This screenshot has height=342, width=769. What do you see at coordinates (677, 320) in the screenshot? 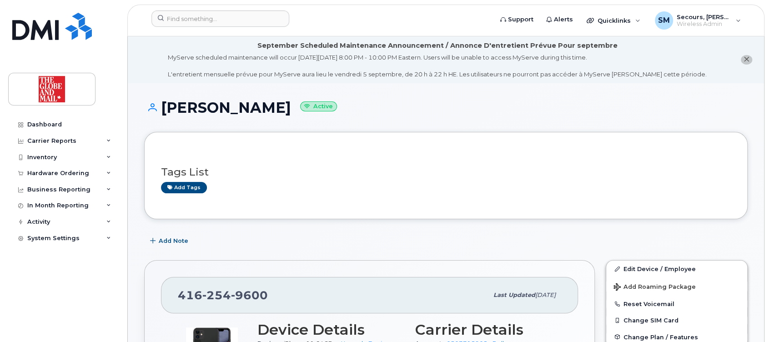
I see `button: Change SIM Card` at bounding box center [677, 320].